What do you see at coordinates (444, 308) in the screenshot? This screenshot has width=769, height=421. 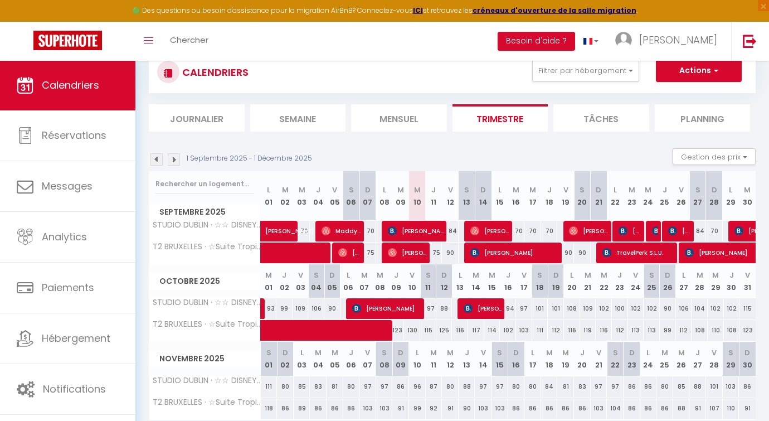 I see `div: 88` at bounding box center [444, 308].